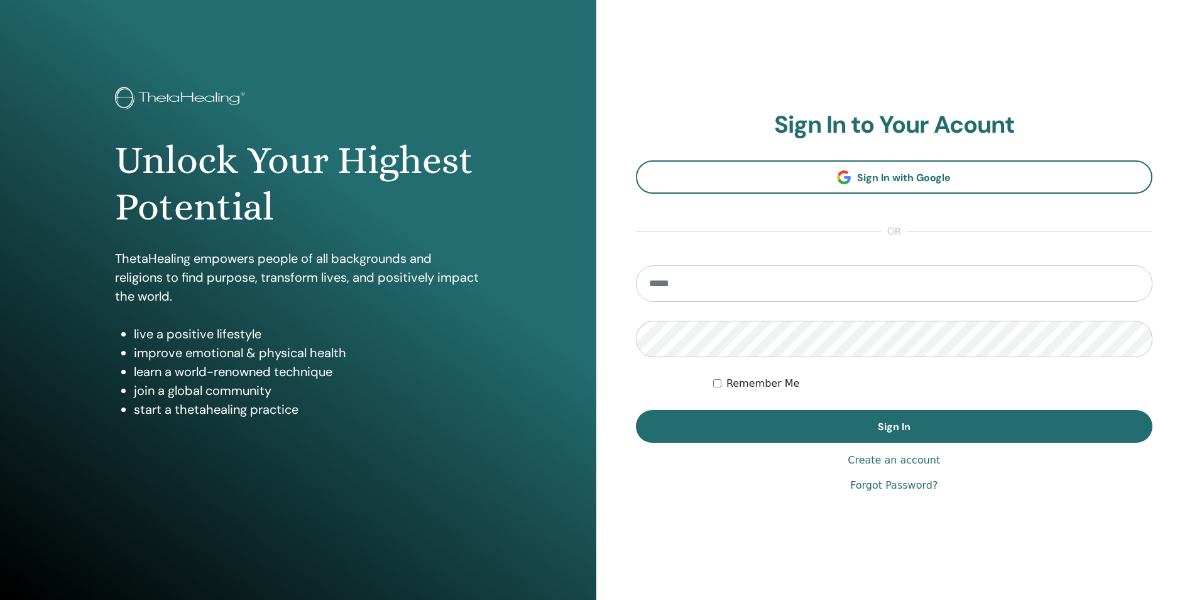  What do you see at coordinates (894, 426) in the screenshot?
I see `button: Sign In` at bounding box center [894, 426].